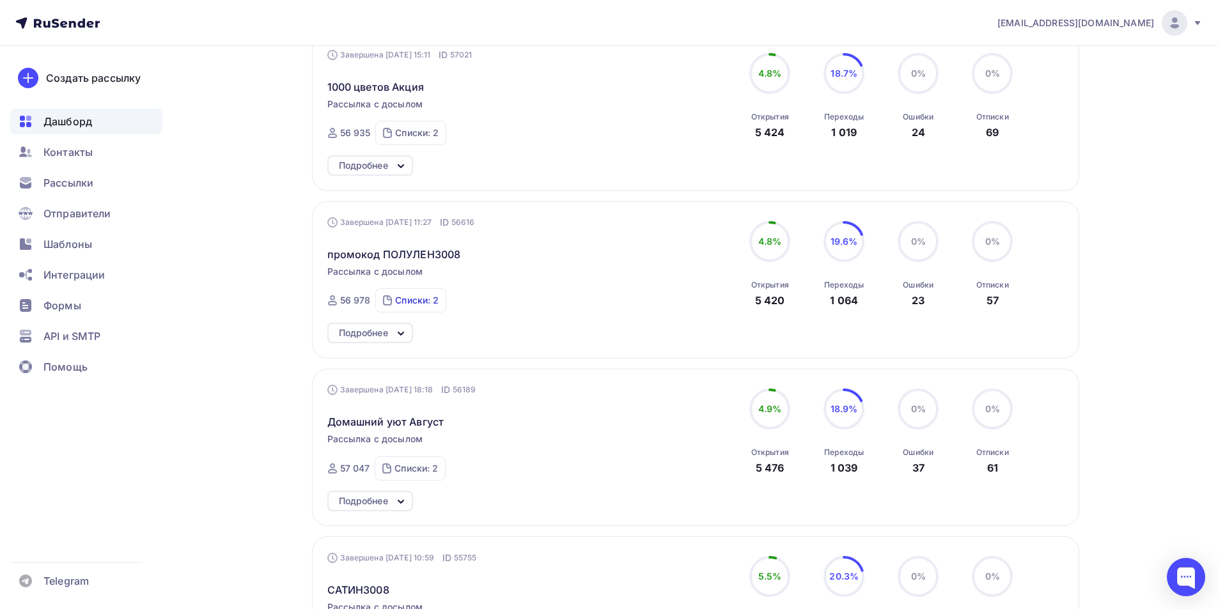 This screenshot has width=1218, height=609. Describe the element at coordinates (86, 214) in the screenshot. I see `a: Отправители` at that location.